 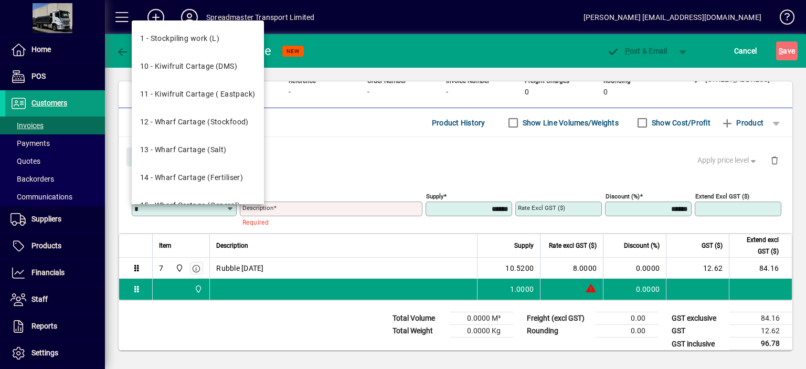 What do you see at coordinates (260, 17) in the screenshot?
I see `div: Spreadmaster Transport Limited` at bounding box center [260, 17].